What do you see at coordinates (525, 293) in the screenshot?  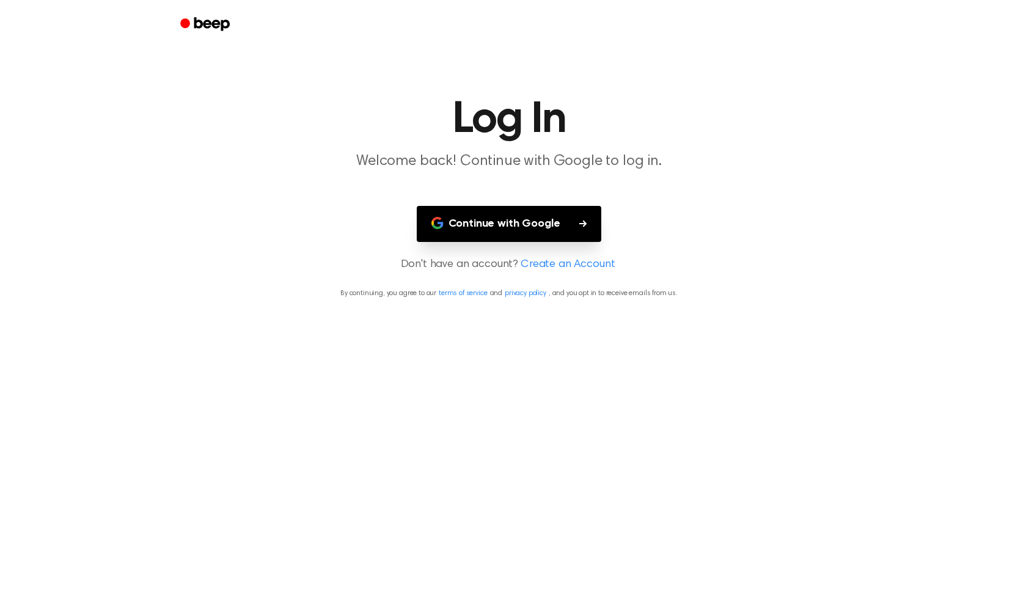 I see `a: privacy policy` at bounding box center [525, 293].